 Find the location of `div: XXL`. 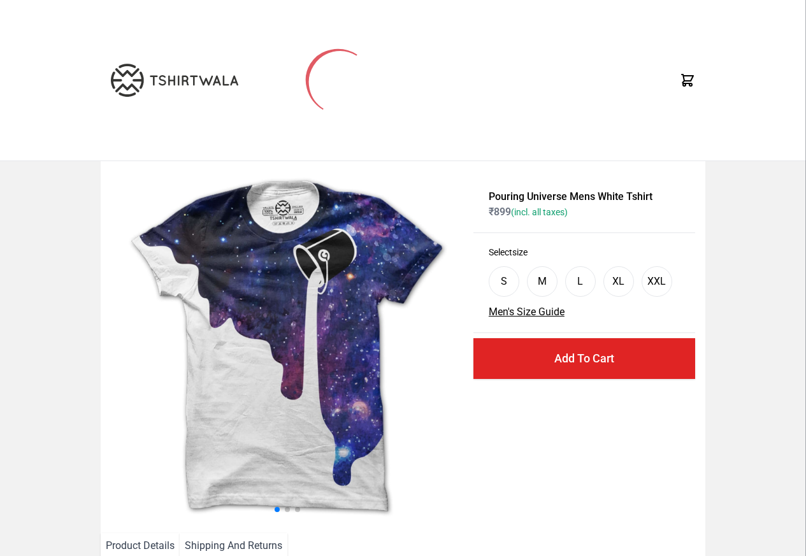

div: XXL is located at coordinates (656, 282).